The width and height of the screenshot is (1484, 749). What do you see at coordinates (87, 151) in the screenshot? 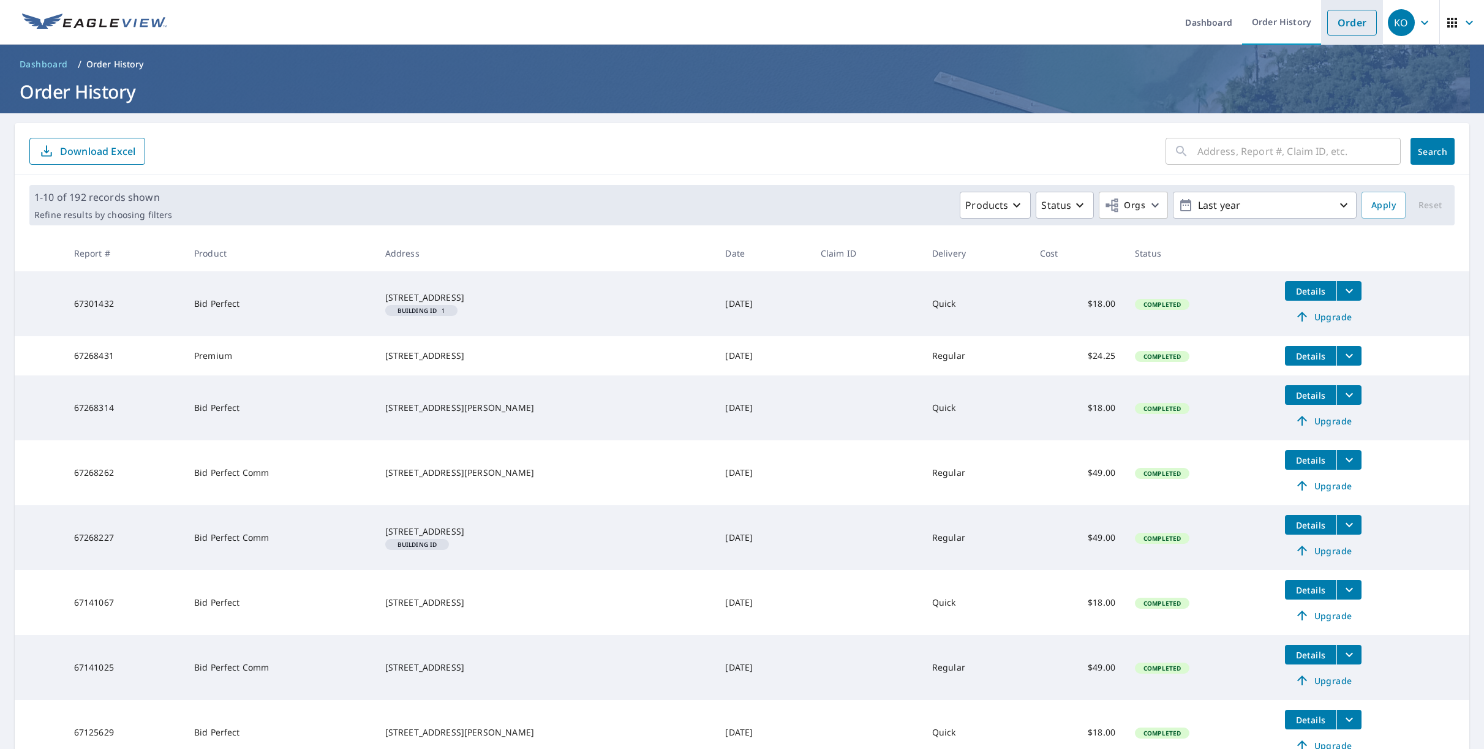
I see `button: Download Excel` at bounding box center [87, 151].